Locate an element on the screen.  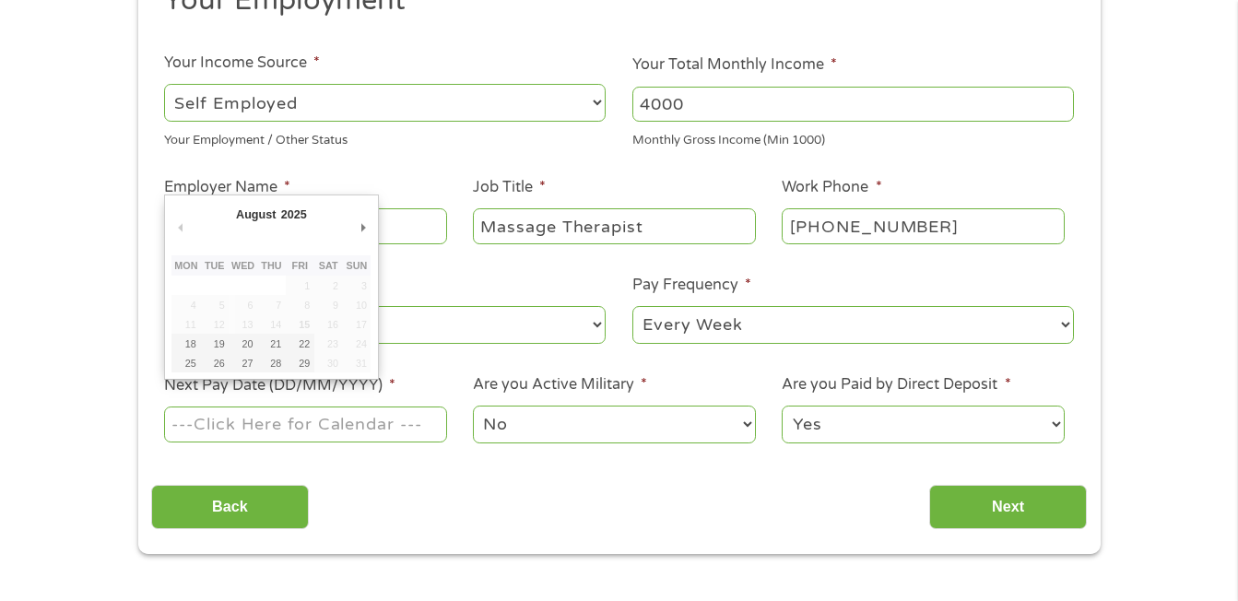
abbr: Wednesday is located at coordinates (242, 265).